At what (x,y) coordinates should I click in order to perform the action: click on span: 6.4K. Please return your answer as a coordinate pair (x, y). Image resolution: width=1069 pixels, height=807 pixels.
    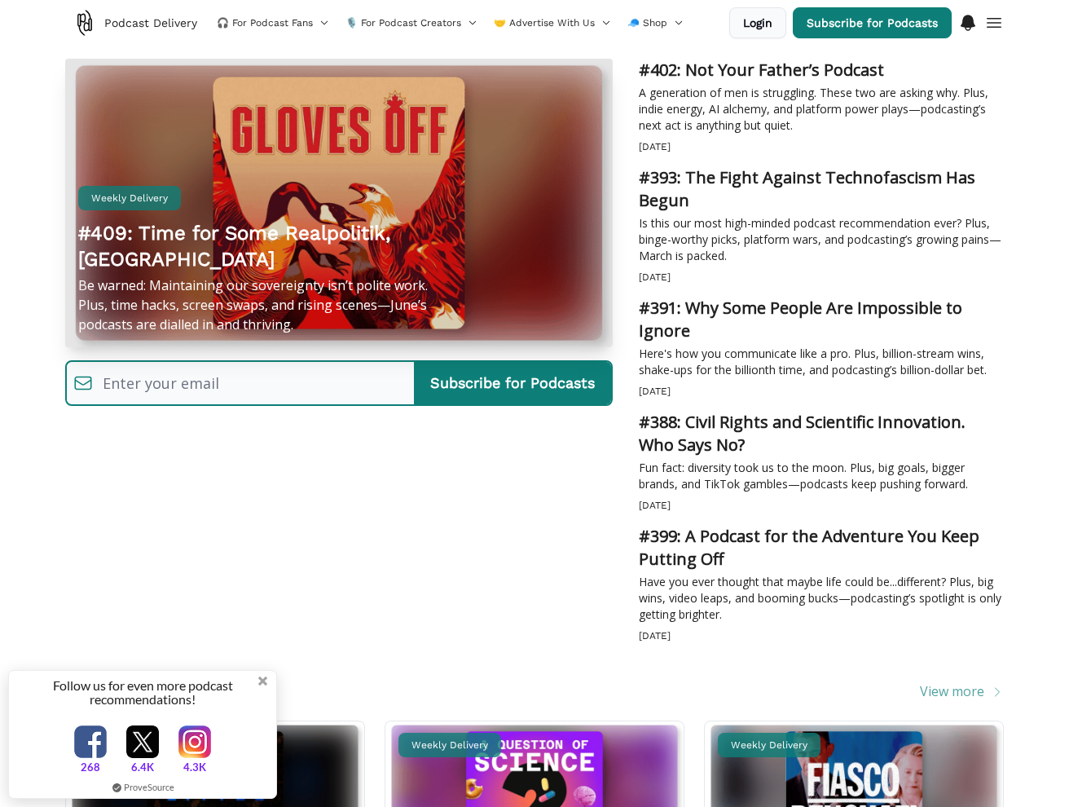
    Looking at the image, I should click on (143, 767).